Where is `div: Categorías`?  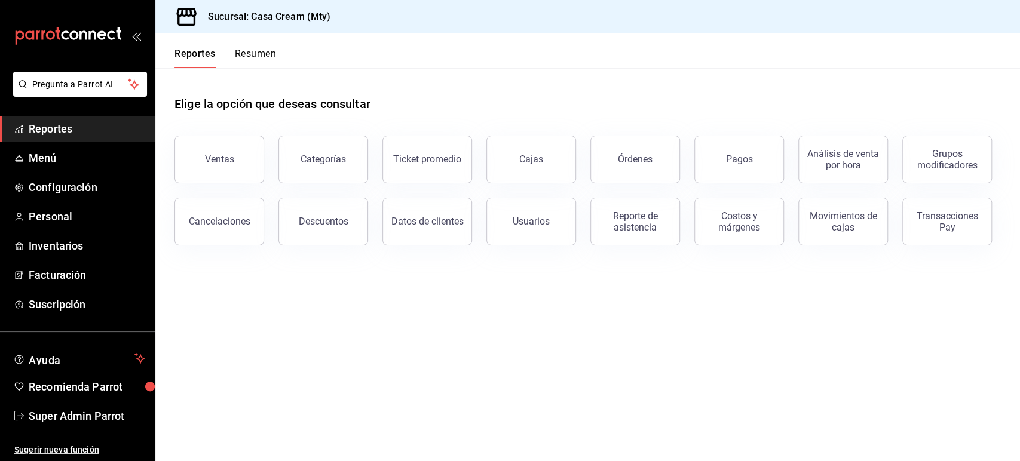 div: Categorías is located at coordinates (323, 159).